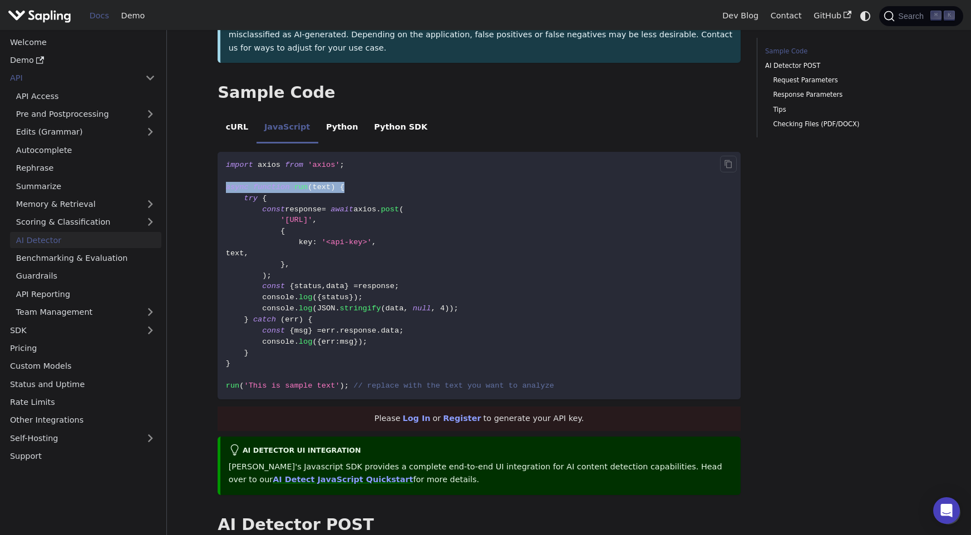 Image resolution: width=971 pixels, height=535 pixels. Describe the element at coordinates (271, 187) in the screenshot. I see `span: function` at that location.